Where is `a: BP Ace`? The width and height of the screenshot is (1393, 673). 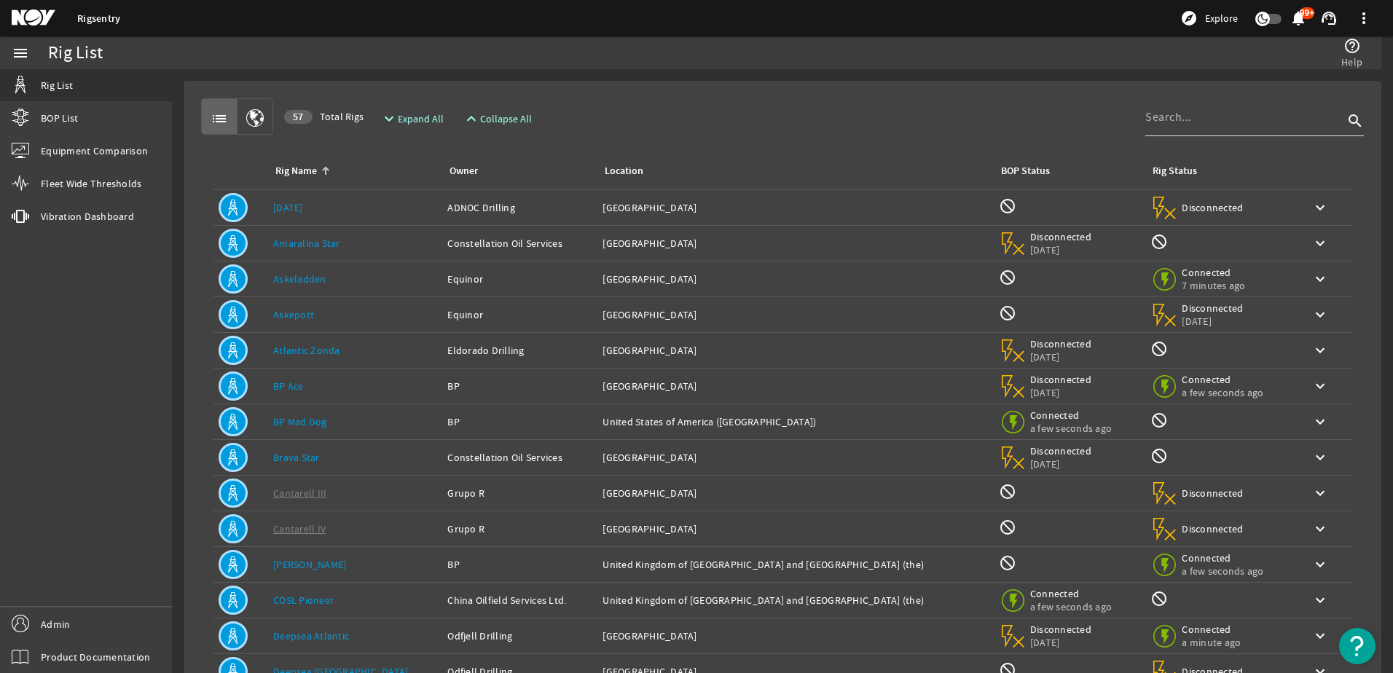
a: BP Ace is located at coordinates (289, 386).